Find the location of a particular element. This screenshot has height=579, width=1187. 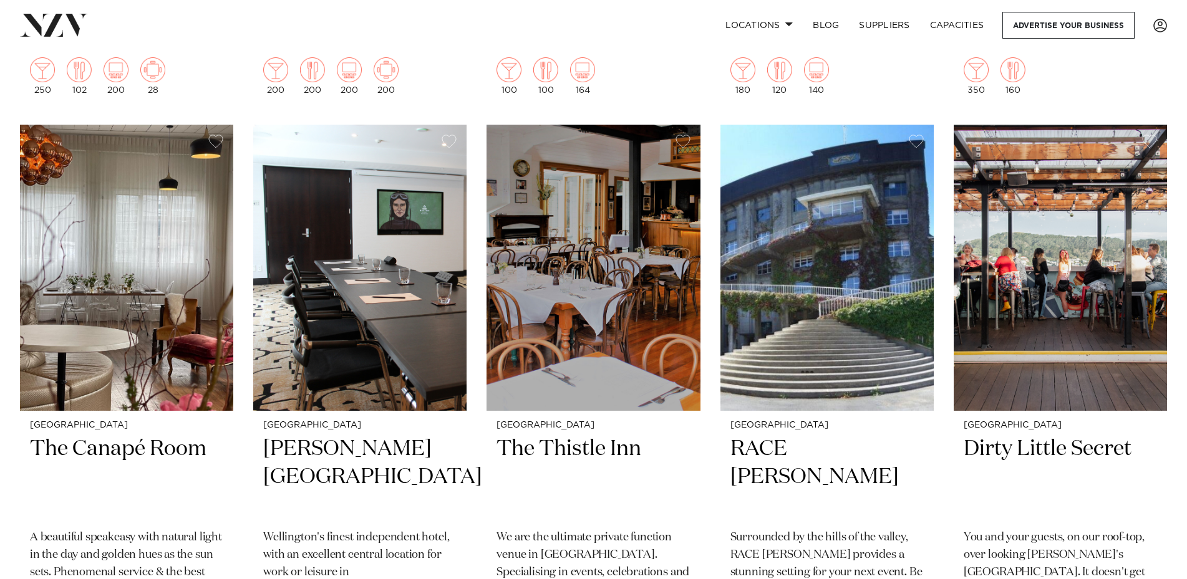

h2: Dirty Little Secret is located at coordinates (1060, 477).